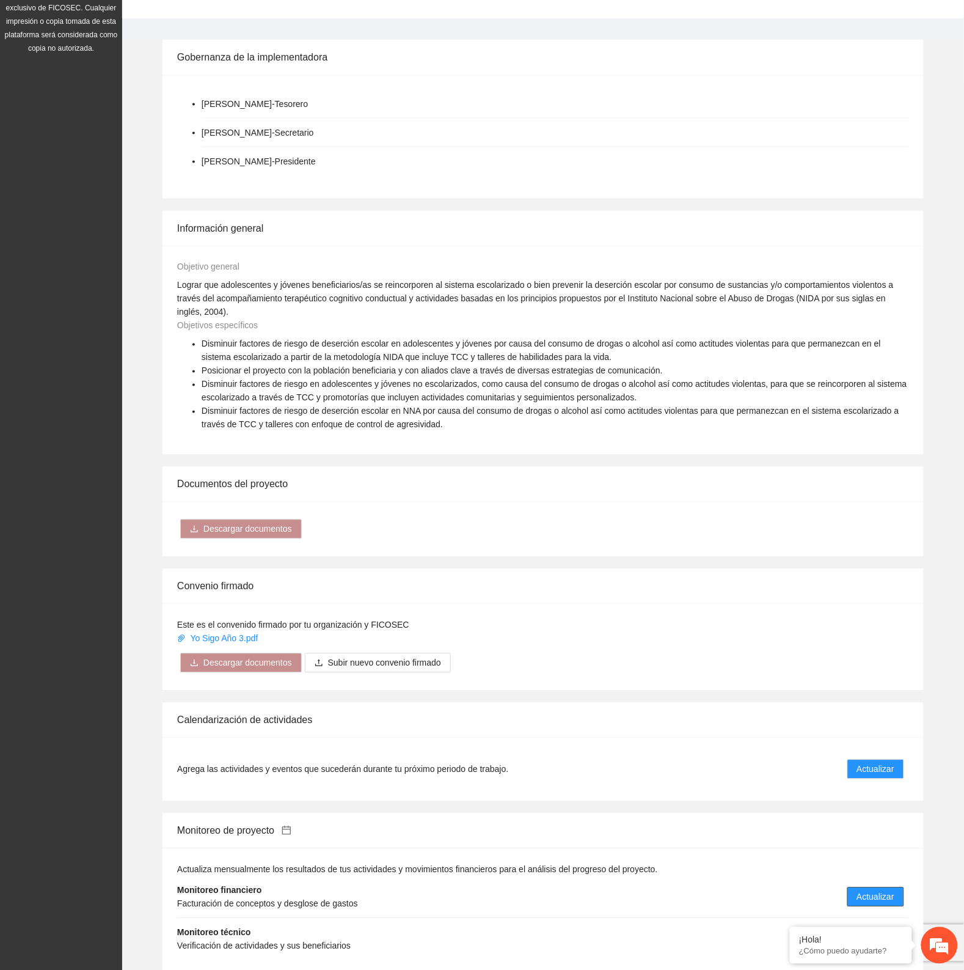 The image size is (964, 970). I want to click on span: Verificación de actividades y sus beneficiarios, so click(264, 946).